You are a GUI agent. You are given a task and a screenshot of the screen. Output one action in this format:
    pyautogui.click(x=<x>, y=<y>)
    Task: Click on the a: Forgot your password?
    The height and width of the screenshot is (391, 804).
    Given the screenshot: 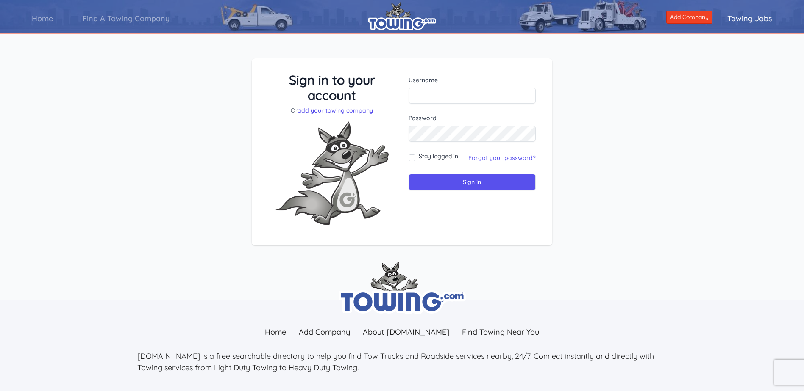 What is the action you would take?
    pyautogui.click(x=502, y=158)
    